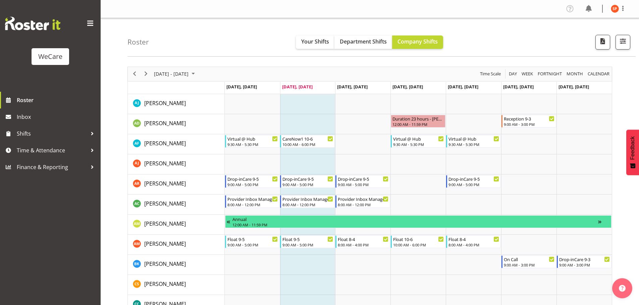 The width and height of the screenshot is (639, 305). Describe the element at coordinates (363, 245) in the screenshot. I see `div: 8:00 AM - 4:00 PM` at that location.